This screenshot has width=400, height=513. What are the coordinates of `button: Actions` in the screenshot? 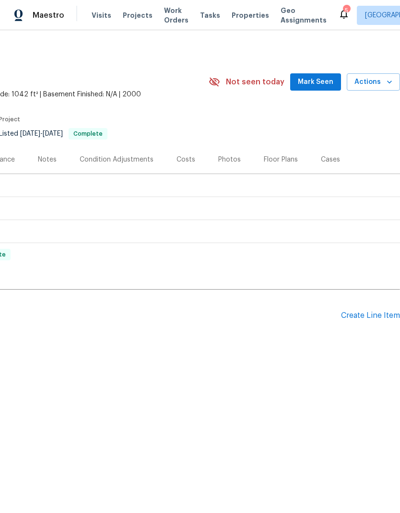 It's located at (373, 82).